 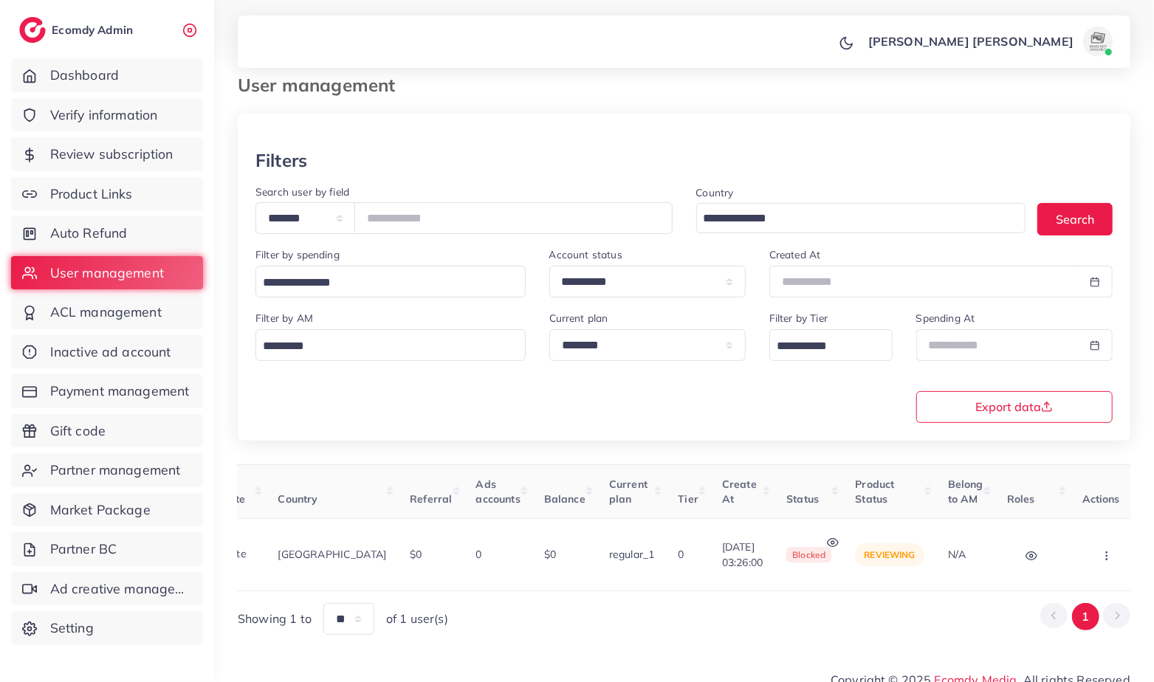 What do you see at coordinates (107, 115) in the screenshot?
I see `a: Verify information` at bounding box center [107, 115].